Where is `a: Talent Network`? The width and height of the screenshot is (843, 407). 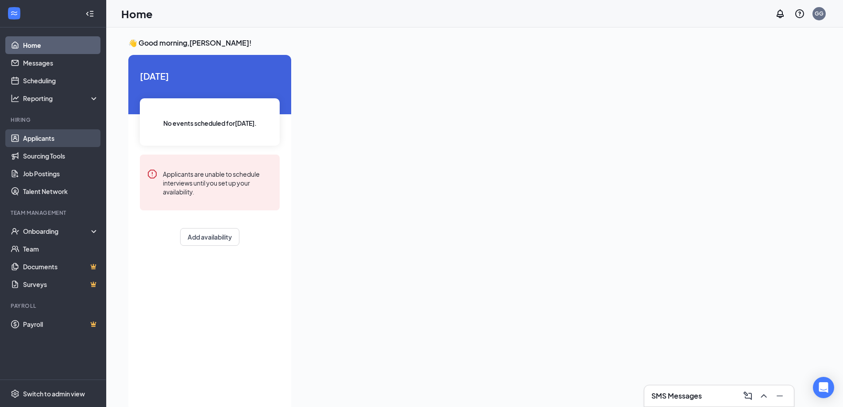 a: Talent Network is located at coordinates (61, 191).